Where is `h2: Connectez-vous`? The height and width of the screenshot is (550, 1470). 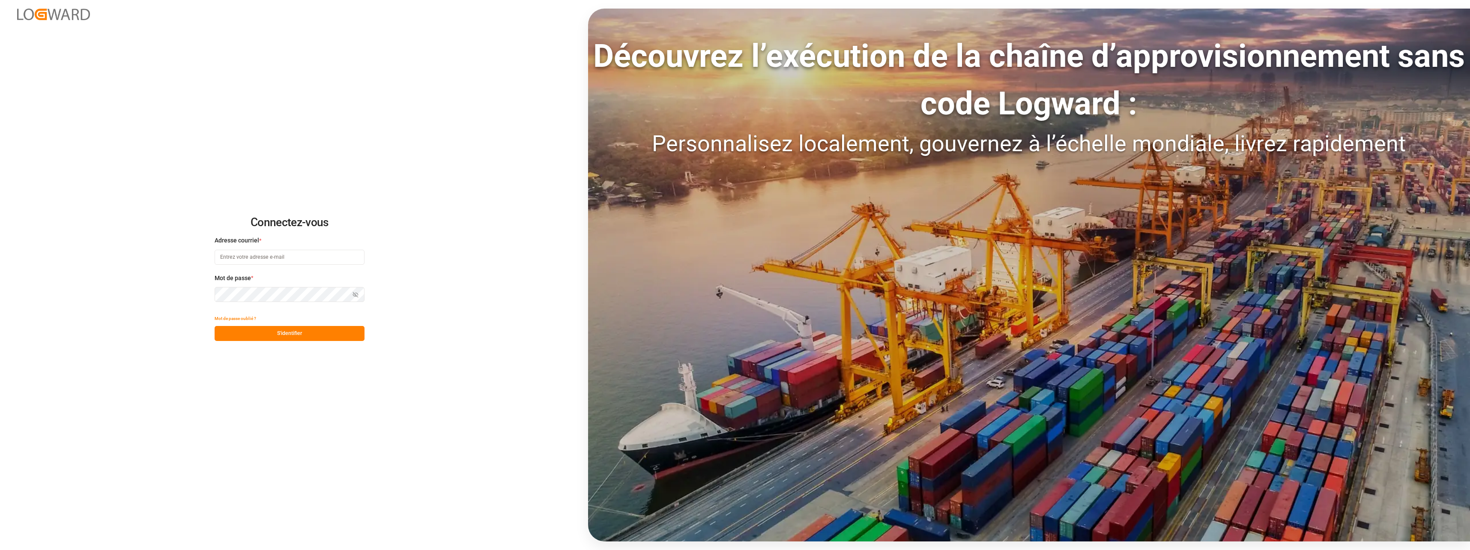 h2: Connectez-vous is located at coordinates (290, 223).